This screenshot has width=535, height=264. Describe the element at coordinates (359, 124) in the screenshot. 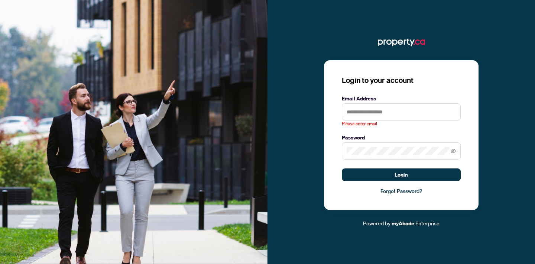

I see `span: Please enter email` at that location.